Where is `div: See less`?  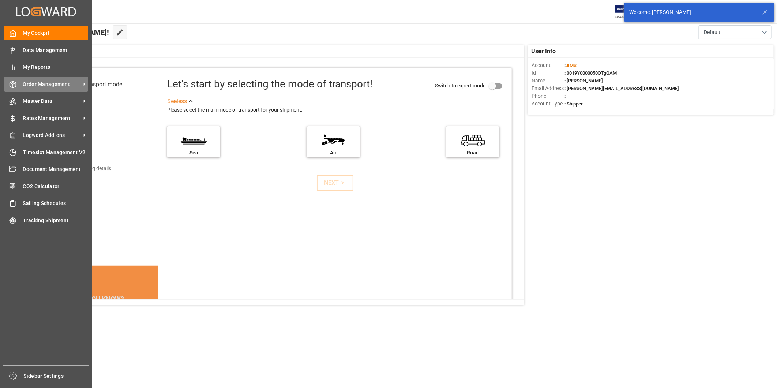
div: See less is located at coordinates (177, 101).